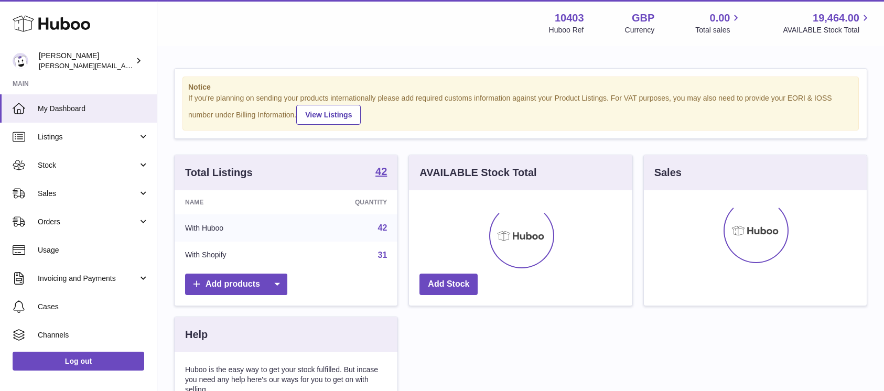 The image size is (884, 391). What do you see at coordinates (93, 335) in the screenshot?
I see `span: Channels` at bounding box center [93, 335].